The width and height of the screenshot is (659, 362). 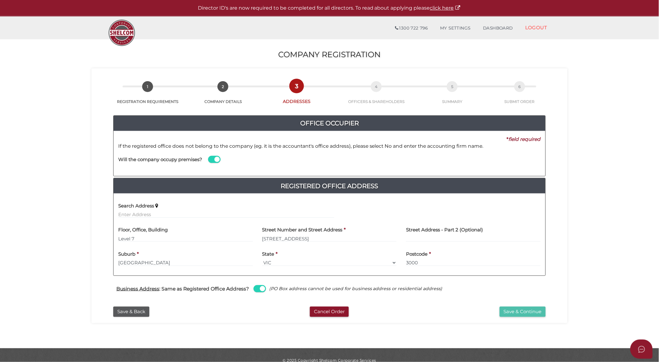 What do you see at coordinates (446, 8) in the screenshot?
I see `a: click here` at bounding box center [446, 8].